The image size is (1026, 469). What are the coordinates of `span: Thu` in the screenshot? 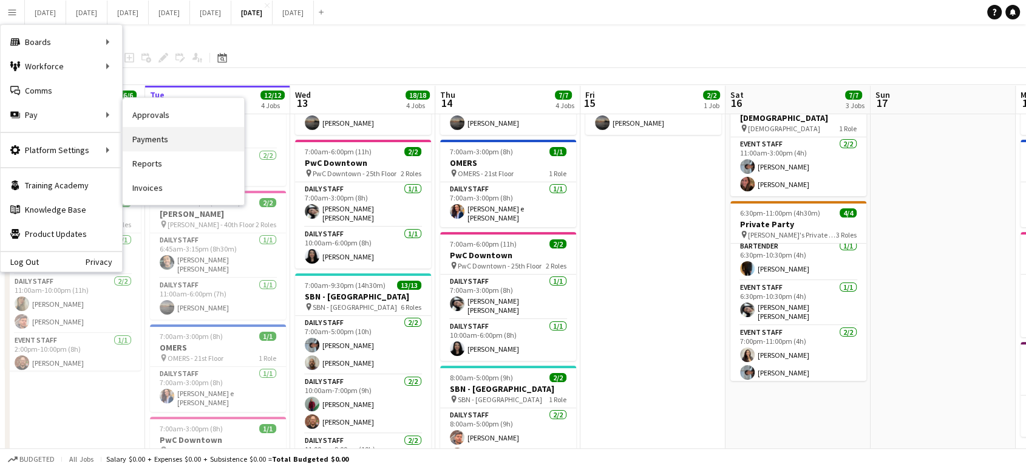 It's located at (448, 95).